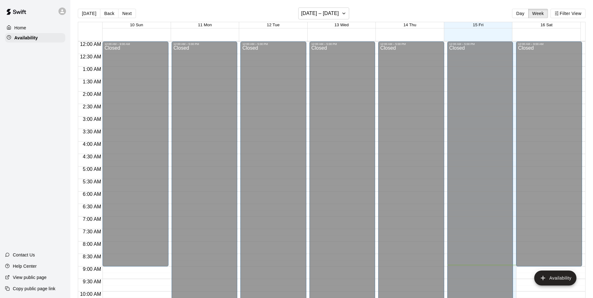  What do you see at coordinates (410, 25) in the screenshot?
I see `span: 14 Thu` at bounding box center [410, 25].